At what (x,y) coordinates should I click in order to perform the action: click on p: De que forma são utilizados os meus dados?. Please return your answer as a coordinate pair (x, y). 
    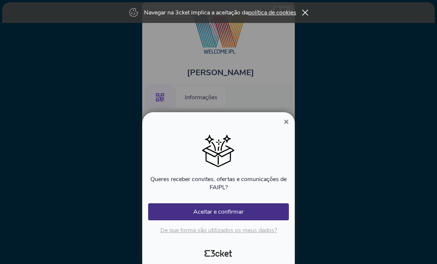
    Looking at the image, I should click on (218, 230).